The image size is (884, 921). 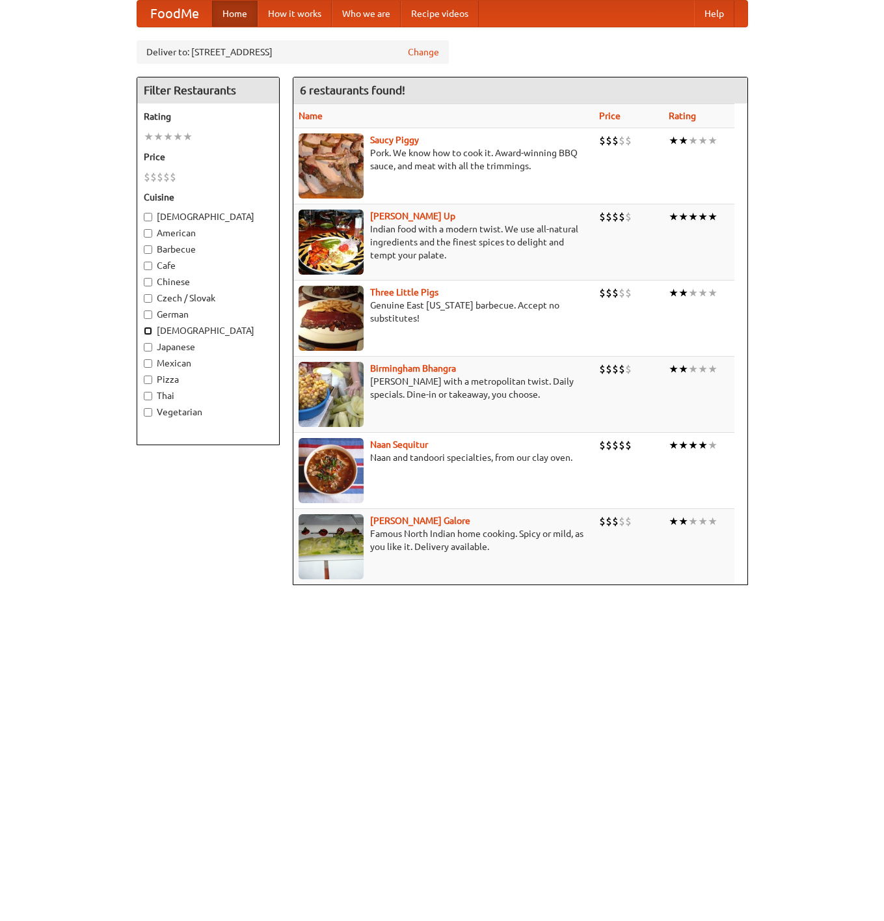 What do you see at coordinates (413, 368) in the screenshot?
I see `a: Birmingham Bhangra` at bounding box center [413, 368].